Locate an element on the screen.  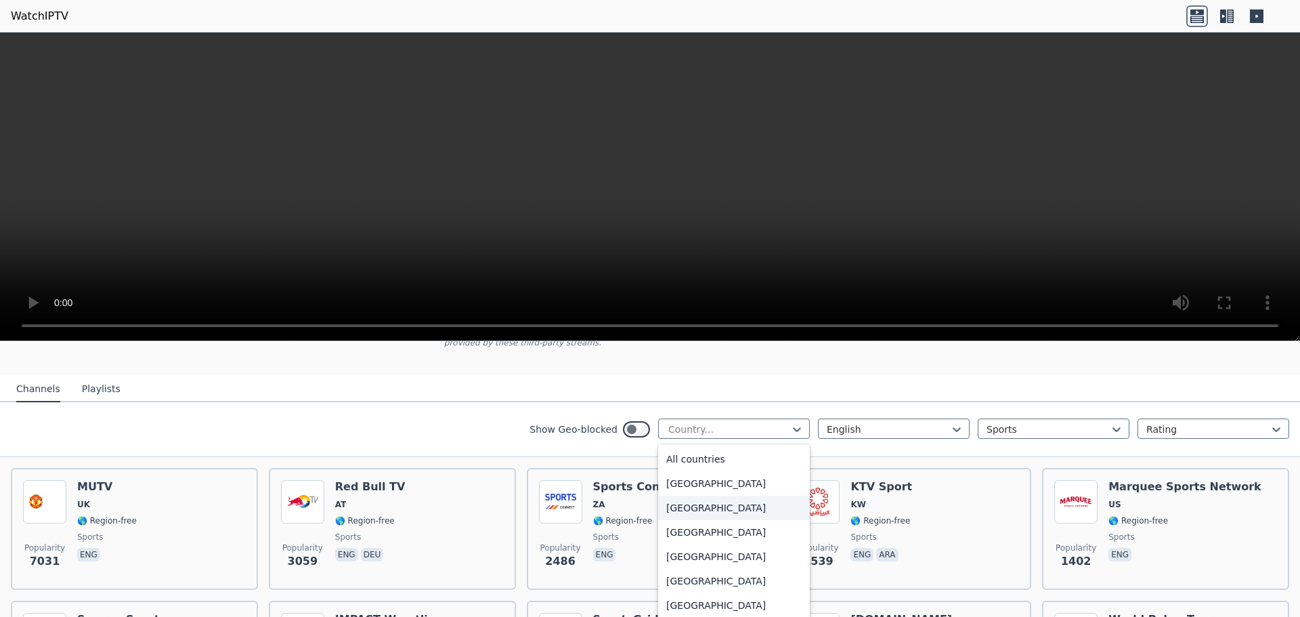
span: US is located at coordinates (1114, 504).